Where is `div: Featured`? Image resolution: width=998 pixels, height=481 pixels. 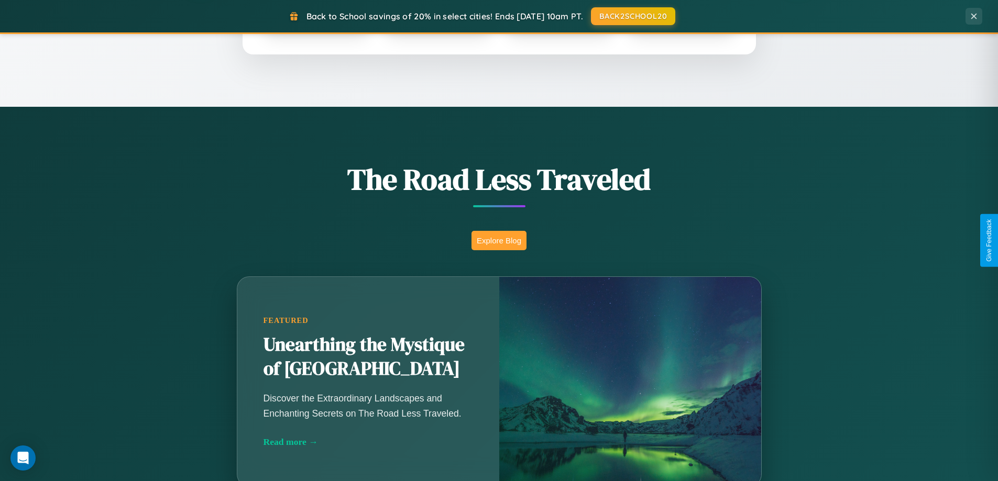
div: Featured is located at coordinates (368, 321).